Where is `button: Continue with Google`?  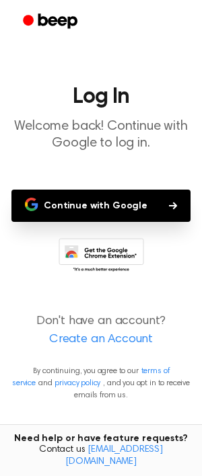 button: Continue with Google is located at coordinates (101, 206).